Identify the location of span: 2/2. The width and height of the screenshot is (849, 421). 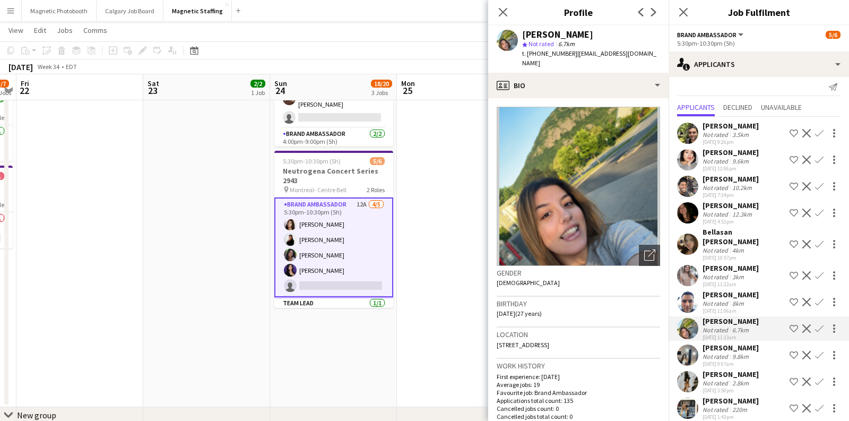
(258, 83).